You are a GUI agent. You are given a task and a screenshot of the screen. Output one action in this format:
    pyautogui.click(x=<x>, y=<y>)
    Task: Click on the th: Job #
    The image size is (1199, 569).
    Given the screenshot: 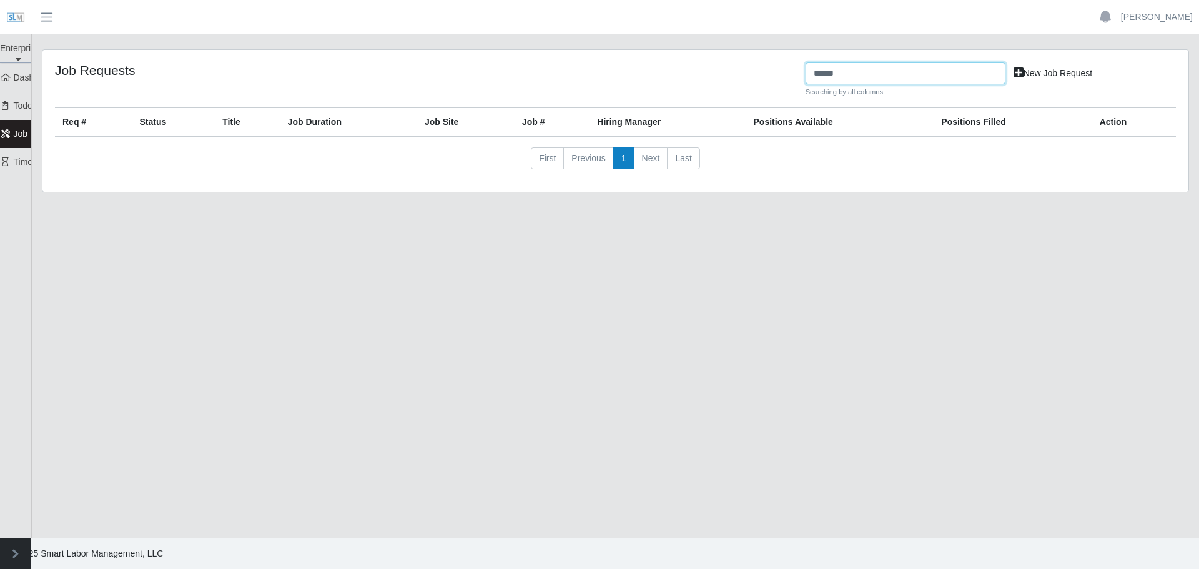 What is the action you would take?
    pyautogui.click(x=552, y=122)
    